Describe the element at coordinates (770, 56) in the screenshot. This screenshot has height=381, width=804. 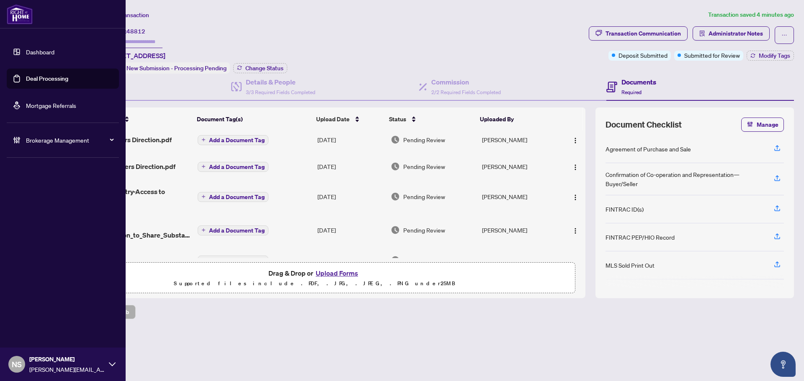
I see `button: Modify Tags` at that location.